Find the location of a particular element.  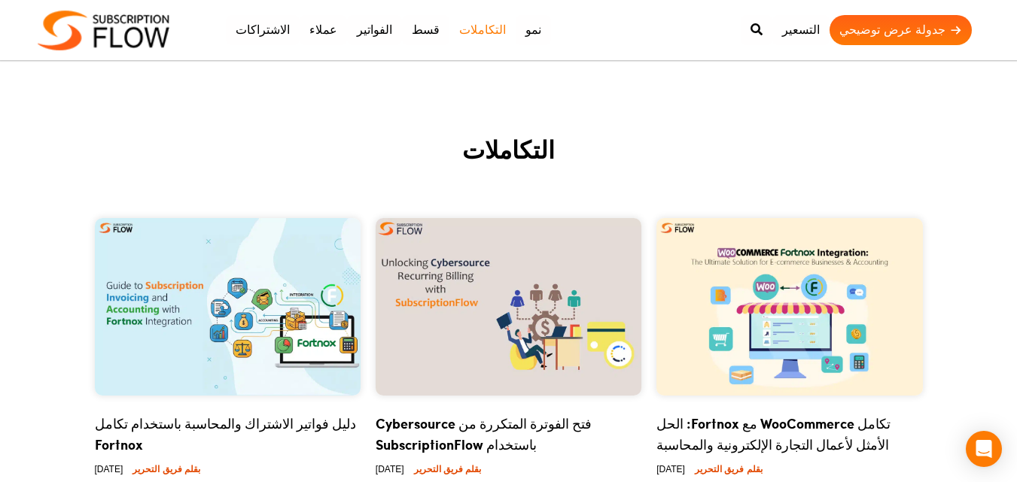

font: تكامل WooCommerce مع Fortnox: الحل الأمثل لأعمال التجارة الإلكترونية والمحاسبة is located at coordinates (773, 434).